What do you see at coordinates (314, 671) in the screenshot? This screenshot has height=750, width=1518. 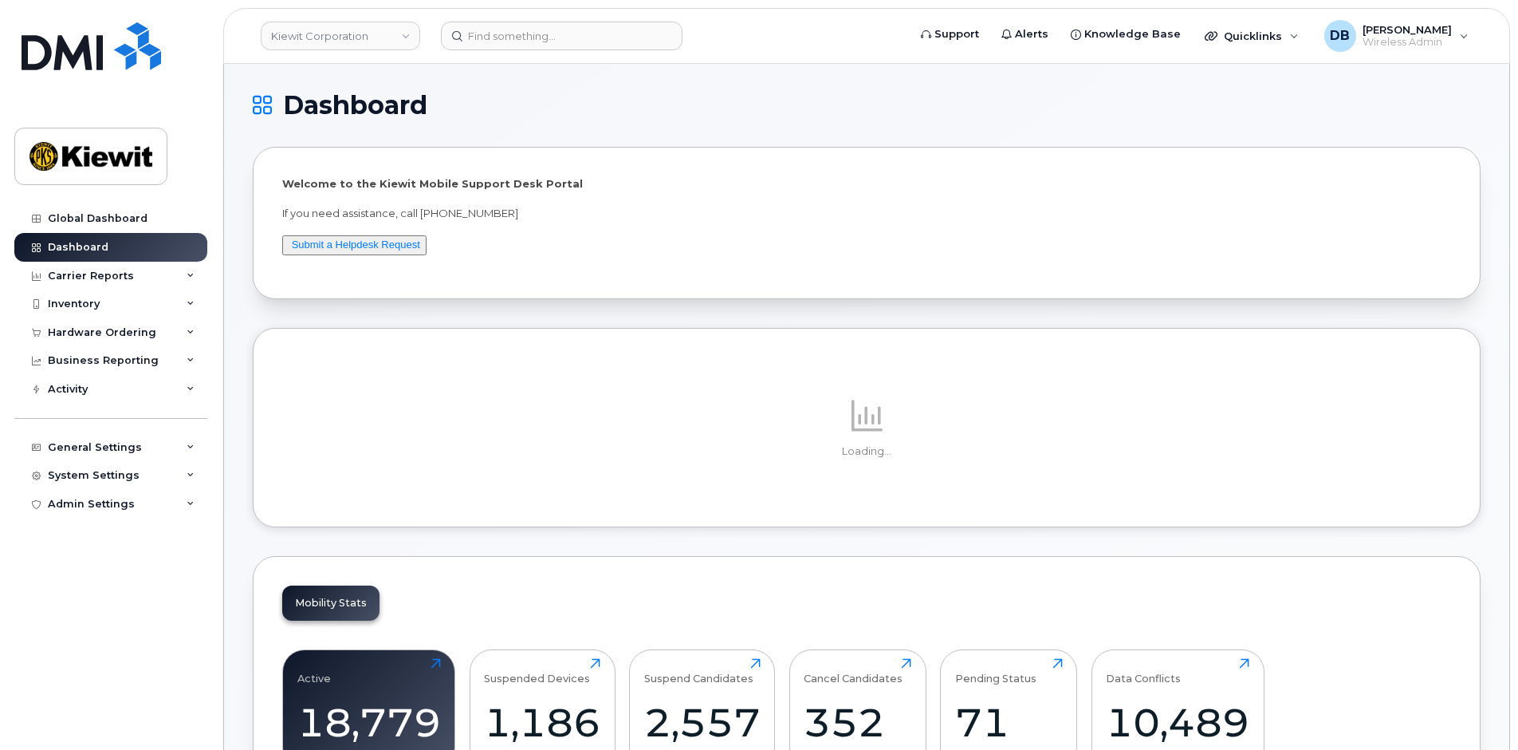 I see `div: Active` at bounding box center [314, 671].